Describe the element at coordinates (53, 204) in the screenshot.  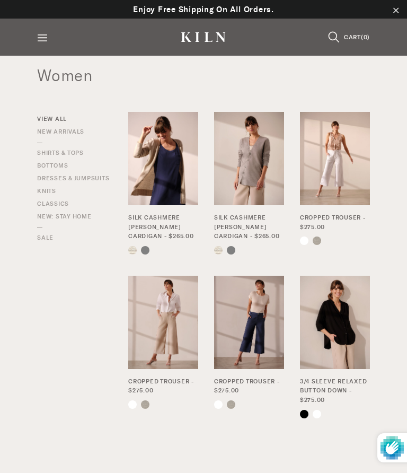
I see `a: Classics` at that location.